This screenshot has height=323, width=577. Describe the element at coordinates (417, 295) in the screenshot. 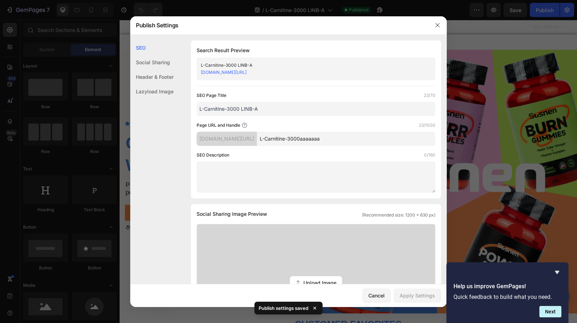

I see `div: Apply Settings` at that location.